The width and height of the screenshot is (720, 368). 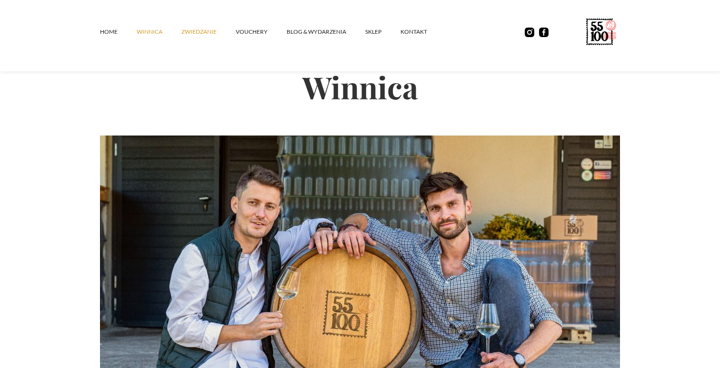 What do you see at coordinates (326, 32) in the screenshot?
I see `a: Blog & Wydarzenia` at bounding box center [326, 32].